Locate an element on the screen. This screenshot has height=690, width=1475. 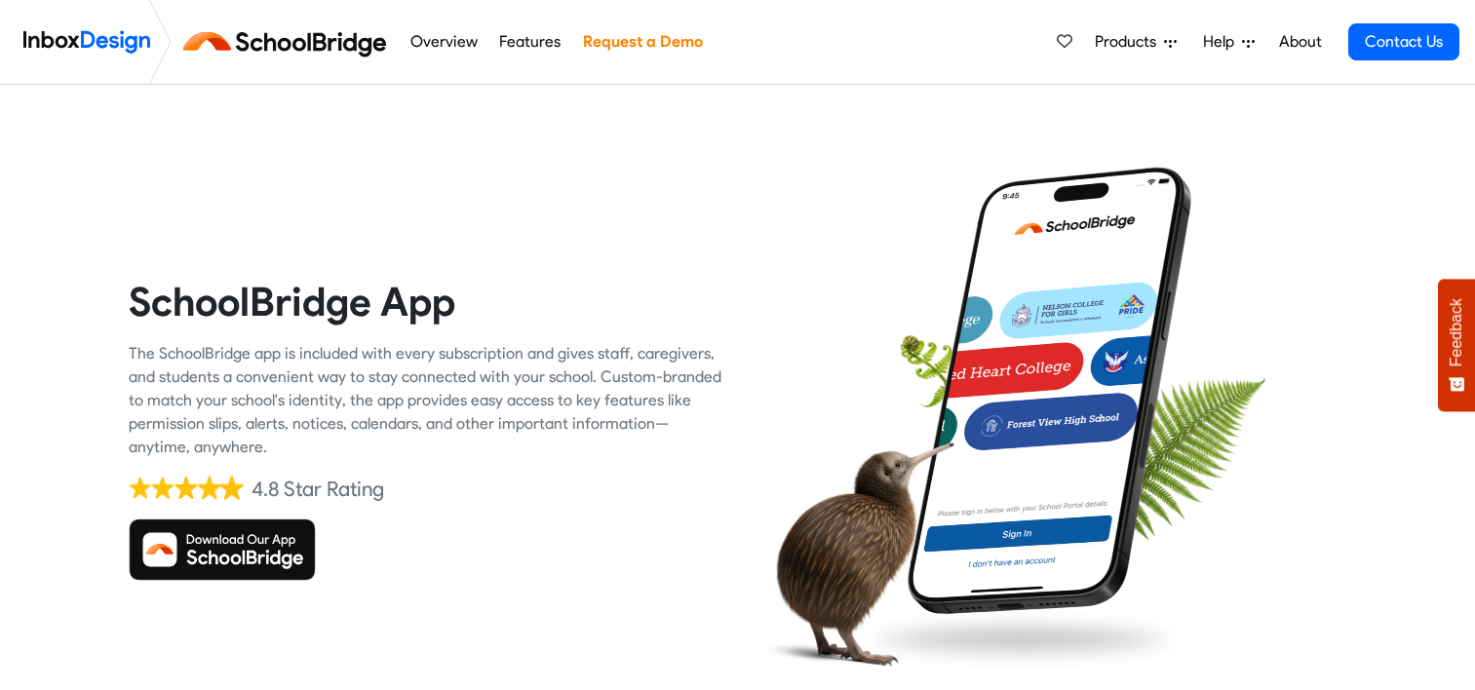
a: Request a Demo is located at coordinates (642, 42).